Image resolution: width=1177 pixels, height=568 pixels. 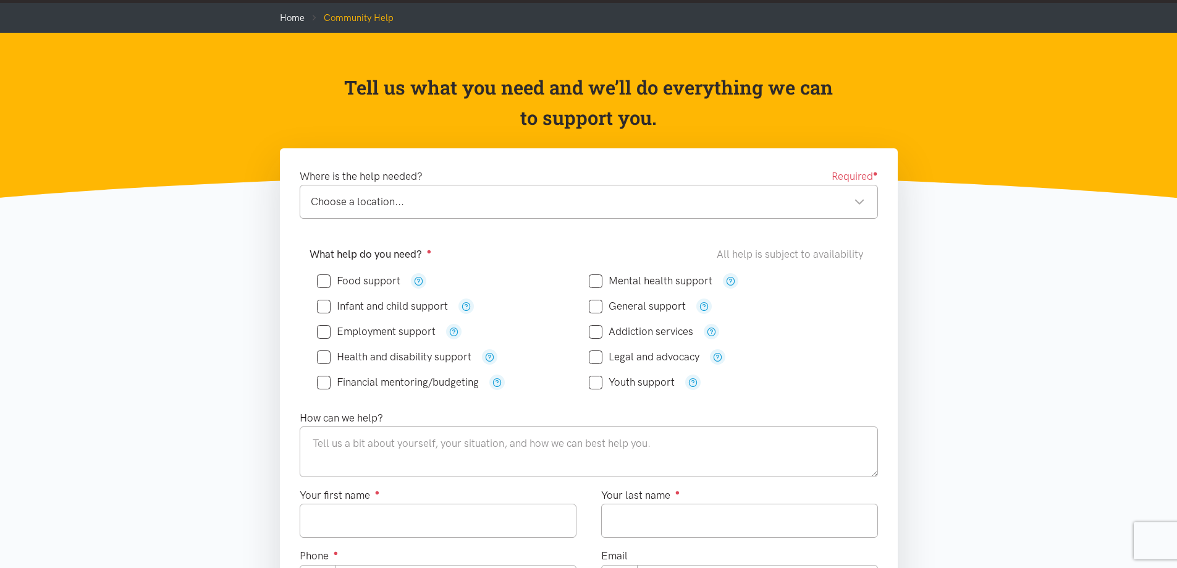 What do you see at coordinates (614, 556) in the screenshot?
I see `label: Email` at bounding box center [614, 556].